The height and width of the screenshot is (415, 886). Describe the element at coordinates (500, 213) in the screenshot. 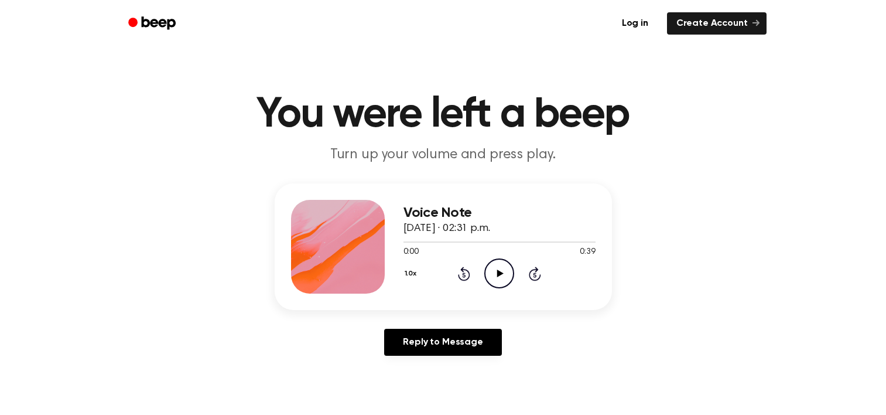

I see `h3: Voice Note` at that location.